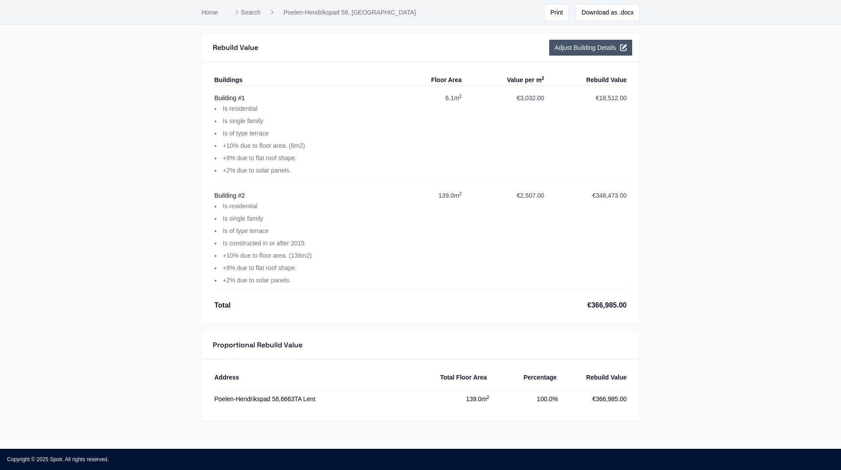 This screenshot has width=841, height=470. Describe the element at coordinates (285, 256) in the screenshot. I see `li: +10% due to floor area. (139m2)` at that location.